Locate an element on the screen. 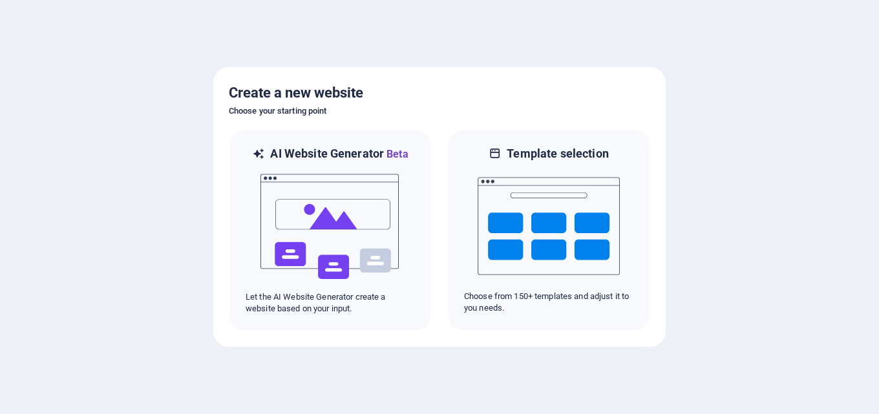 The image size is (879, 414). h6: Template selection is located at coordinates (557, 154).